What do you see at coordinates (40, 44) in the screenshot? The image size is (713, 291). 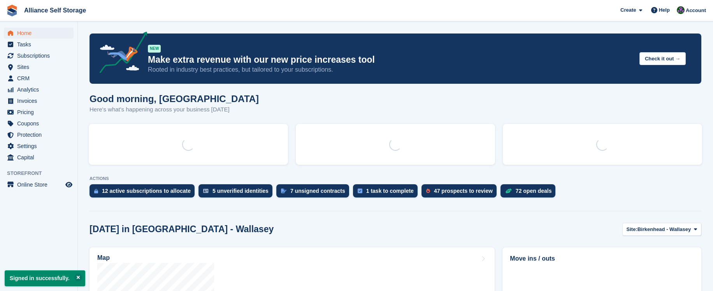 I see `span: Tasks` at bounding box center [40, 44].